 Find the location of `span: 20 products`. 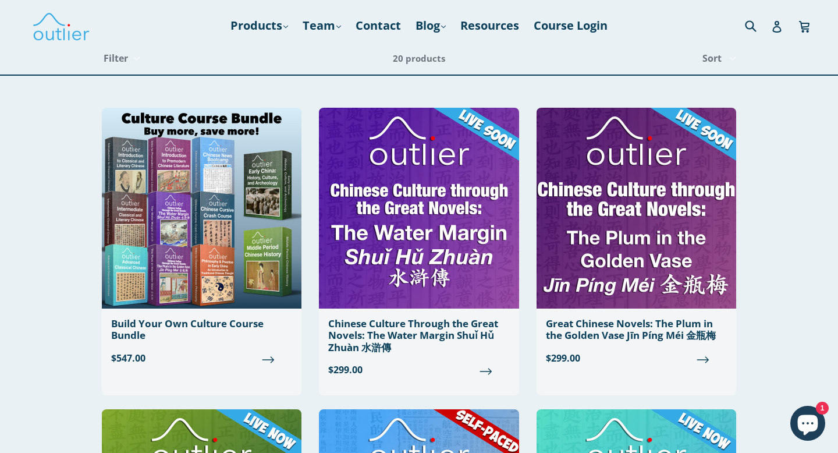

span: 20 products is located at coordinates (419, 58).